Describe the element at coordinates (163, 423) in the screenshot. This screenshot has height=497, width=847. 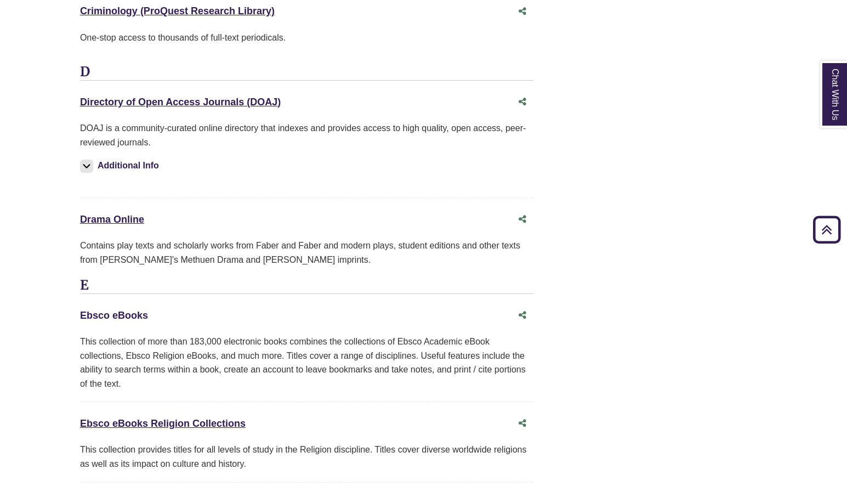
I see `a: Ebsco eBooks Religion Collections` at that location.